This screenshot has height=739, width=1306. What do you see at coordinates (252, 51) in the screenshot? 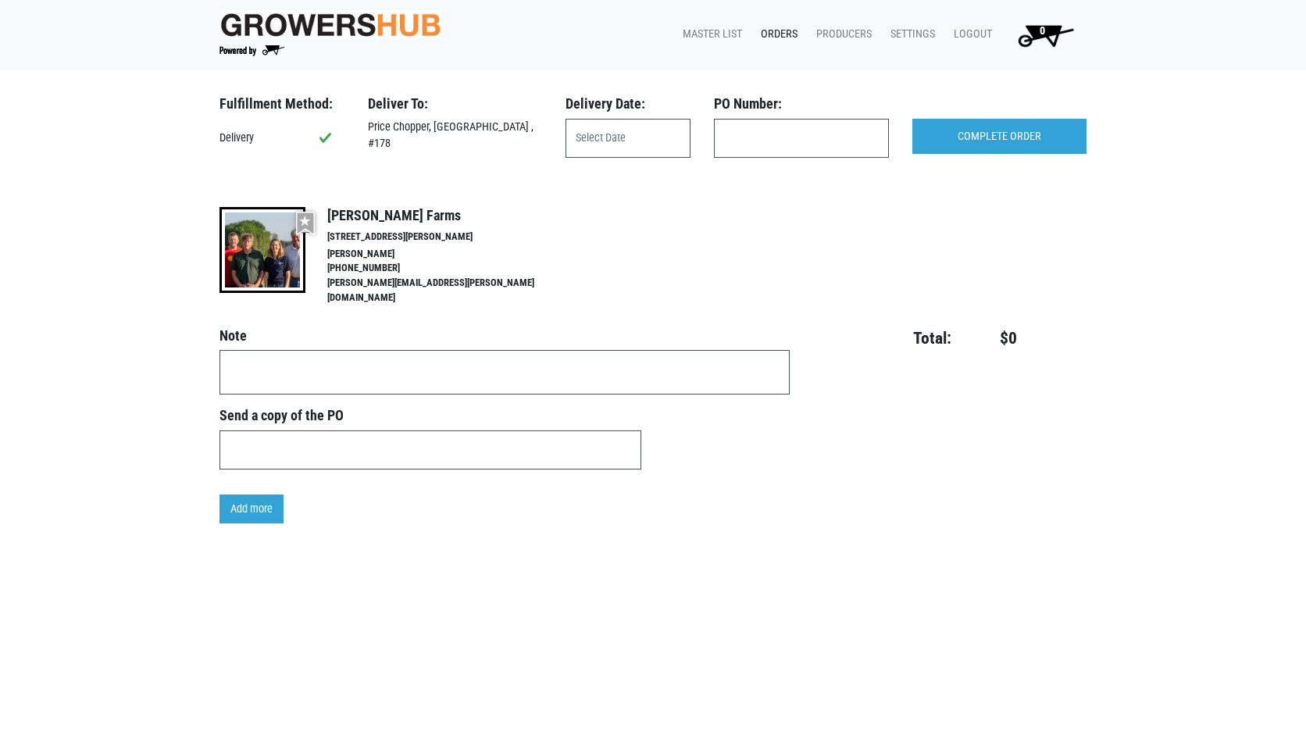
I see `img: Powered by Big Wheelbarrow` at bounding box center [252, 51].